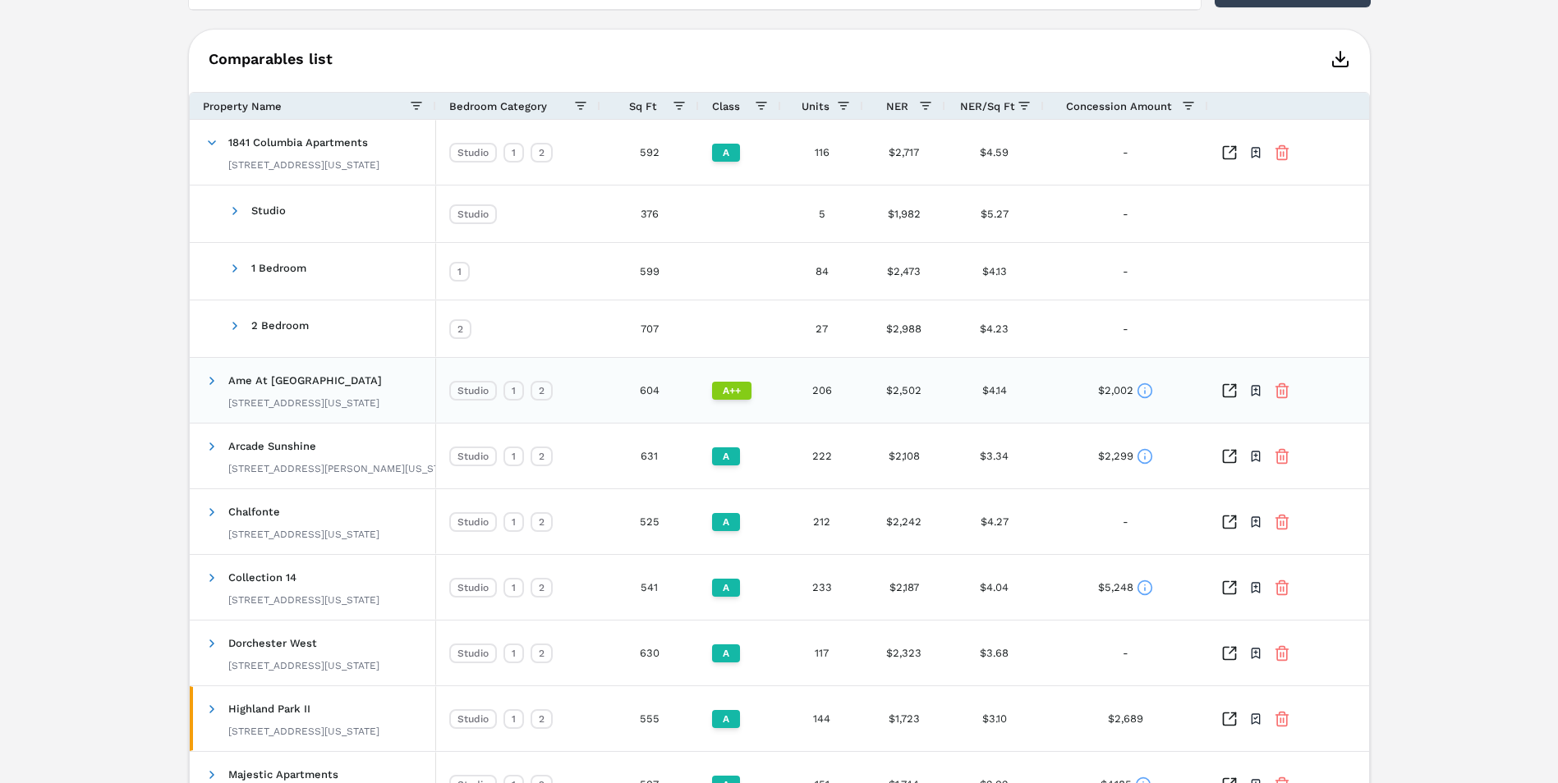  I want to click on div: 707, so click(650, 328).